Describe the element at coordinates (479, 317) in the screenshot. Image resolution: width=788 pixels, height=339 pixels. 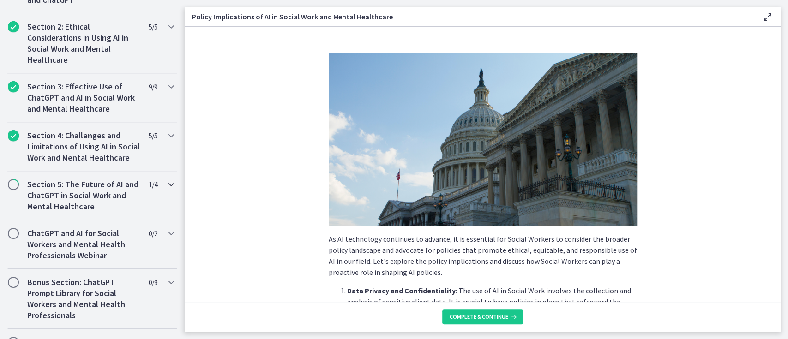
I see `span: Complete & continue` at that location.